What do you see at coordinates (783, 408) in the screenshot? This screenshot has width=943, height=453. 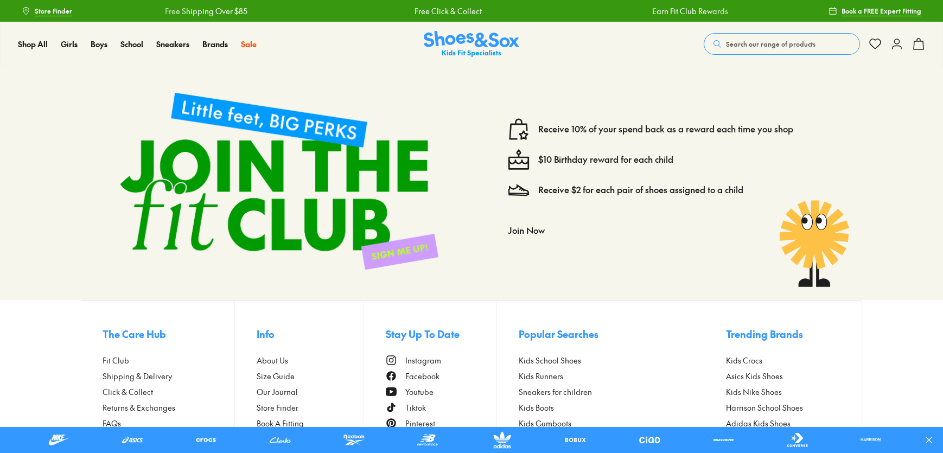 I see `a: Harrison School Shoes` at bounding box center [783, 408].